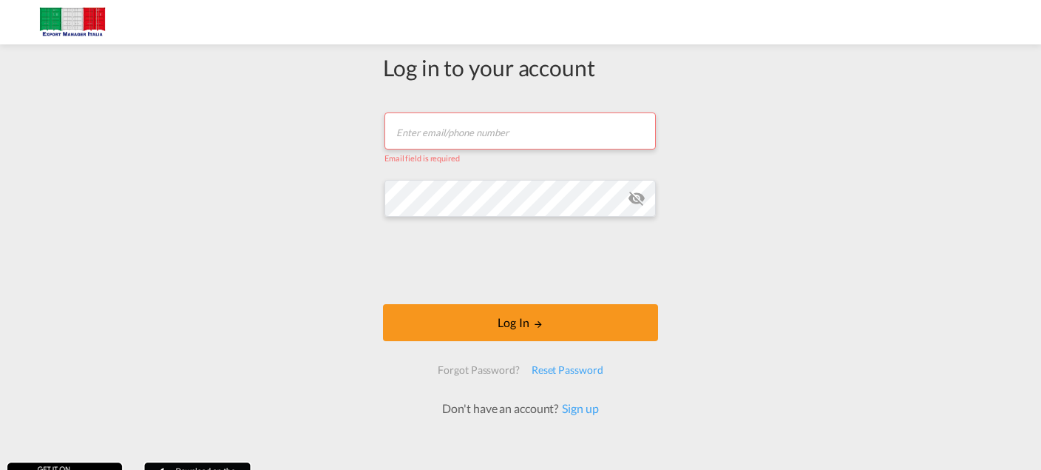  I want to click on div: Forgot Password?, so click(478, 370).